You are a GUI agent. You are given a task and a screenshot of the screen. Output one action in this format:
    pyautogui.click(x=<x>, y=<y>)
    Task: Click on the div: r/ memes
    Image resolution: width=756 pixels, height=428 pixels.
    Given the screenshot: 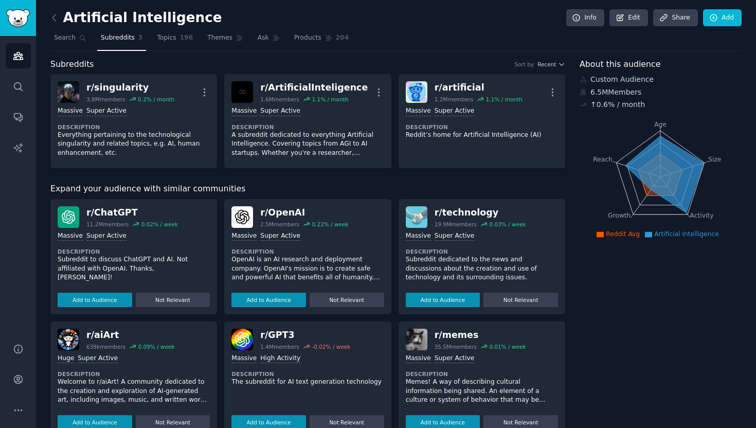 What is the action you would take?
    pyautogui.click(x=481, y=335)
    